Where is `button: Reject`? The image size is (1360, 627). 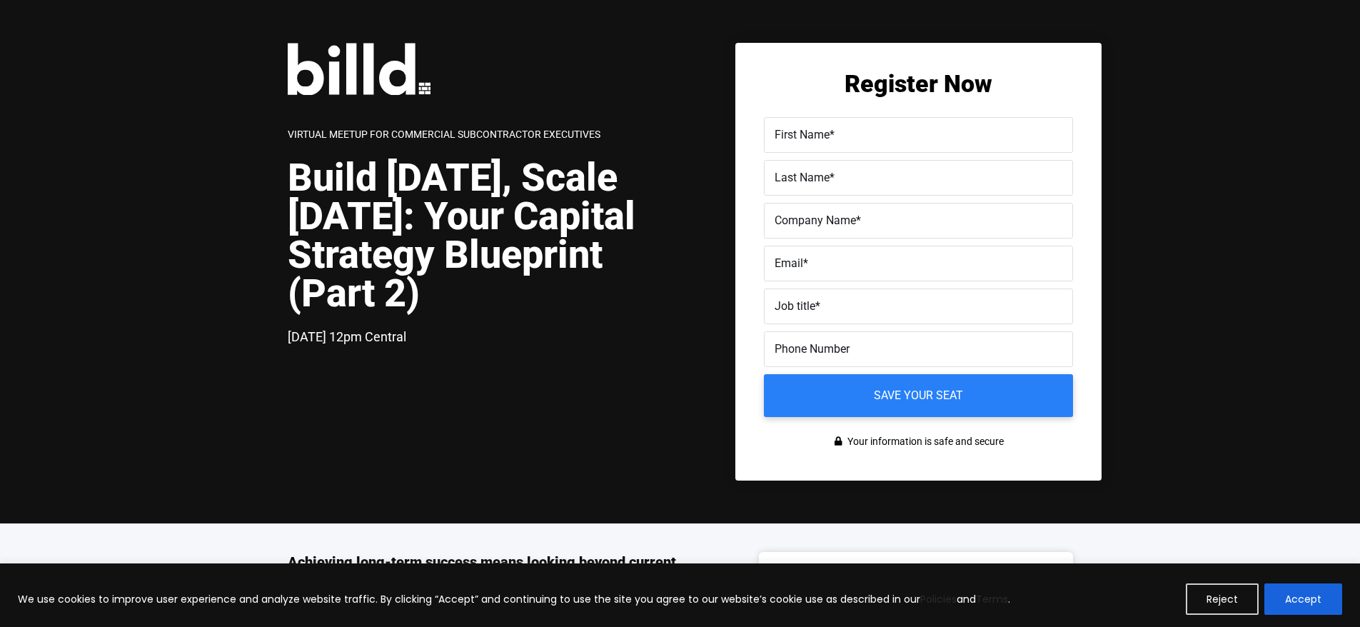
button: Reject is located at coordinates (1222, 599).